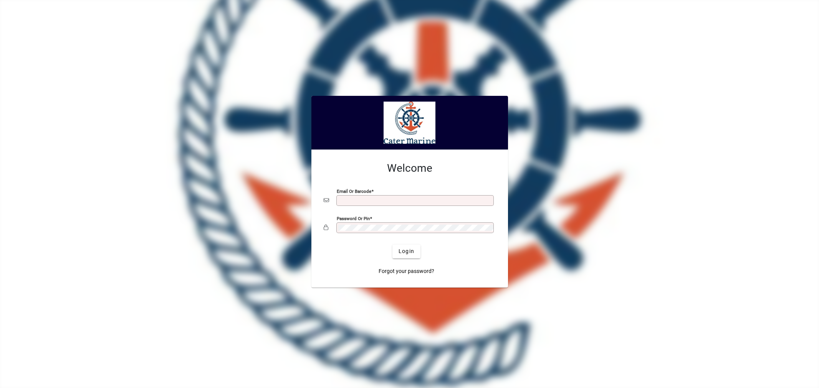 Image resolution: width=819 pixels, height=388 pixels. Describe the element at coordinates (354, 191) in the screenshot. I see `mat-label: Email or Barcode` at that location.